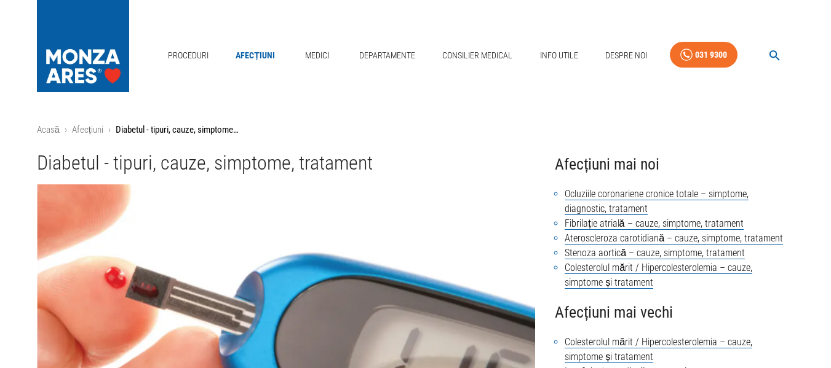  I want to click on a: Acasă, so click(48, 130).